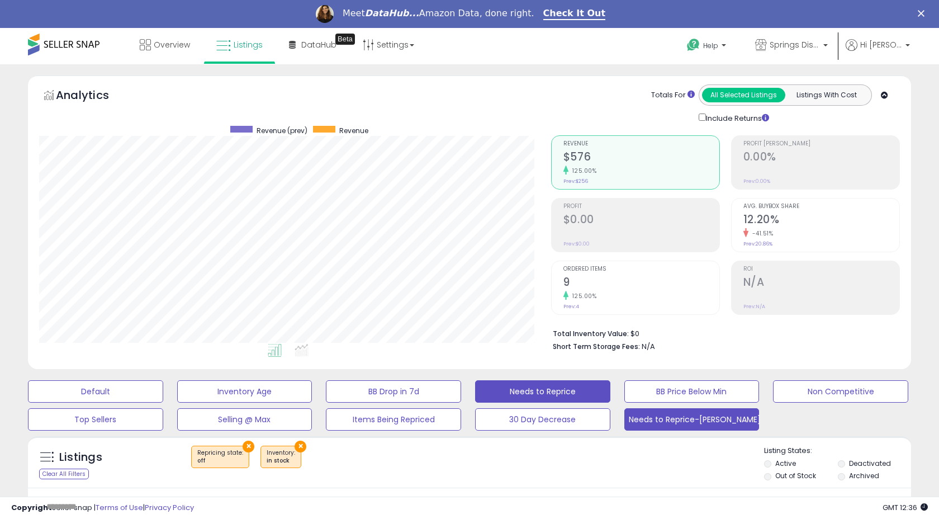 The image size is (939, 519). I want to click on span: DataHub, so click(319, 45).